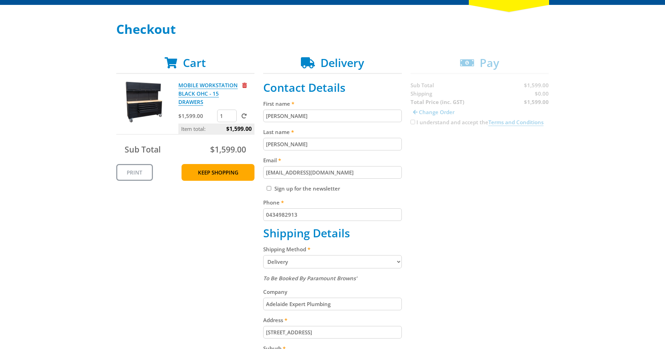  What do you see at coordinates (332, 249) in the screenshot?
I see `label: Shipping Method` at bounding box center [332, 249].